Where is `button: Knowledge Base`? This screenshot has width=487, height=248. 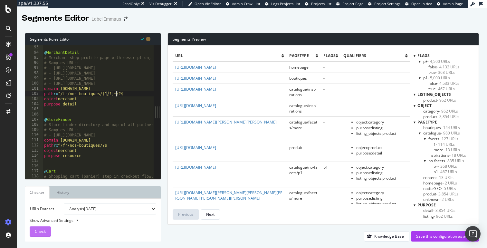
button: Knowledge Base is located at coordinates (387, 236).